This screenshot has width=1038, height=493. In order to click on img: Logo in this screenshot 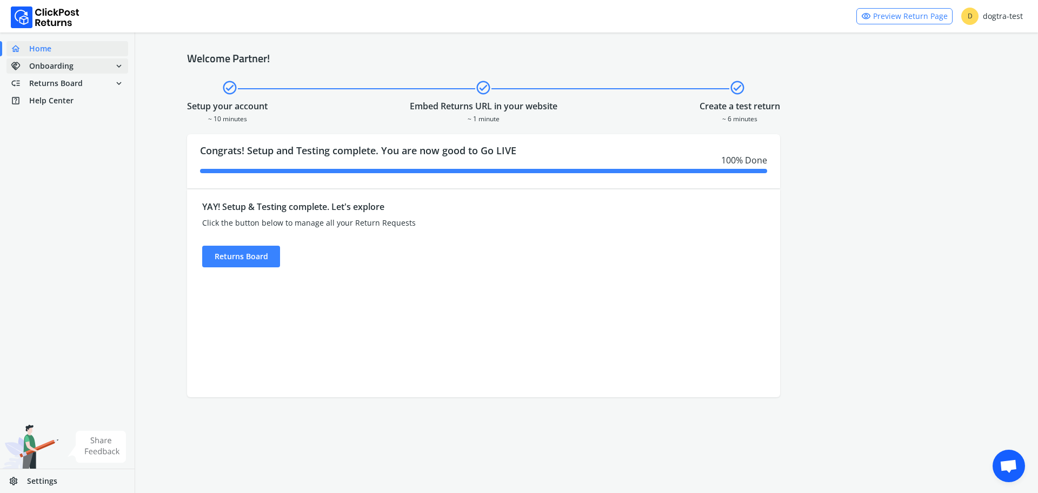, I will do `click(45, 17)`.